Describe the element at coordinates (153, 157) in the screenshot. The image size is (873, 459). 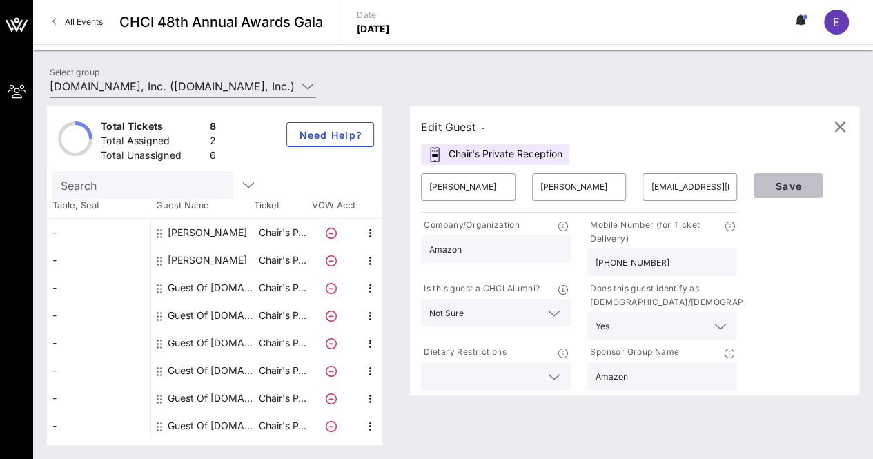
I see `div: Total Unassigned` at that location.